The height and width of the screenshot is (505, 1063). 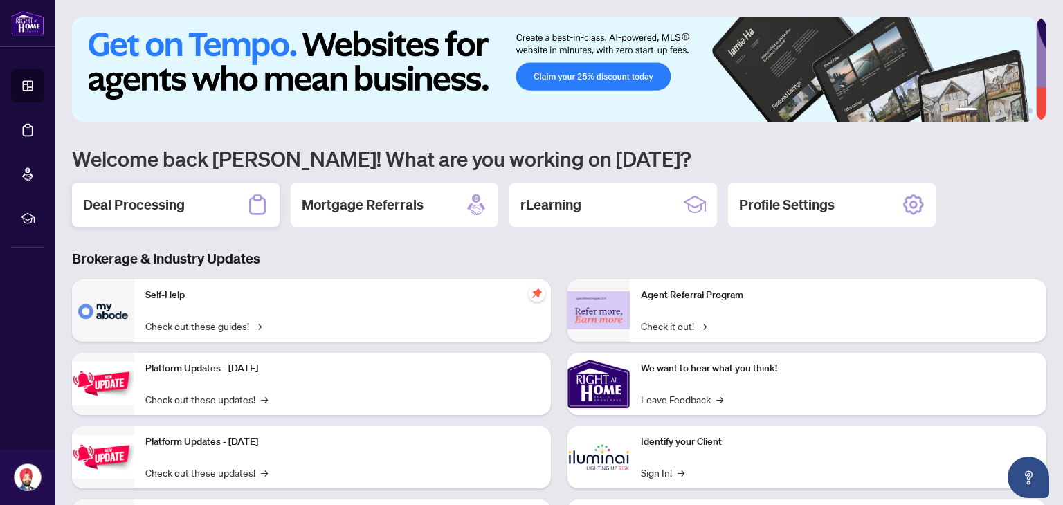 I want to click on h2: Mortgage Referrals, so click(x=363, y=205).